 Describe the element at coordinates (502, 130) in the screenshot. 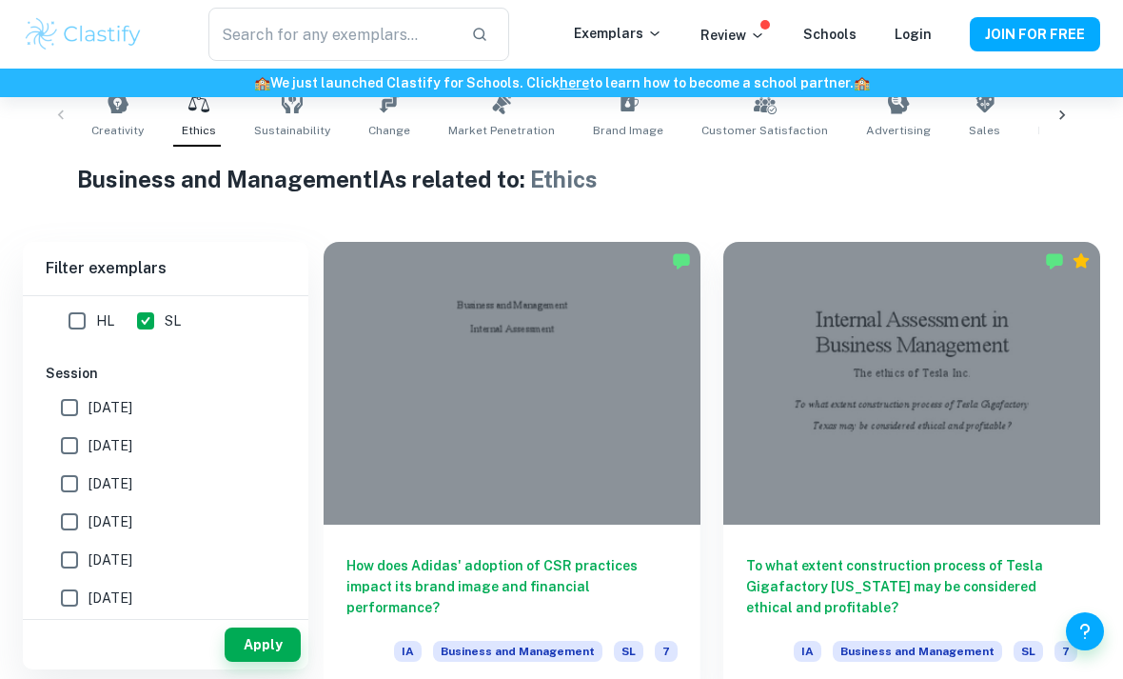

I see `span: Market Penetration` at that location.